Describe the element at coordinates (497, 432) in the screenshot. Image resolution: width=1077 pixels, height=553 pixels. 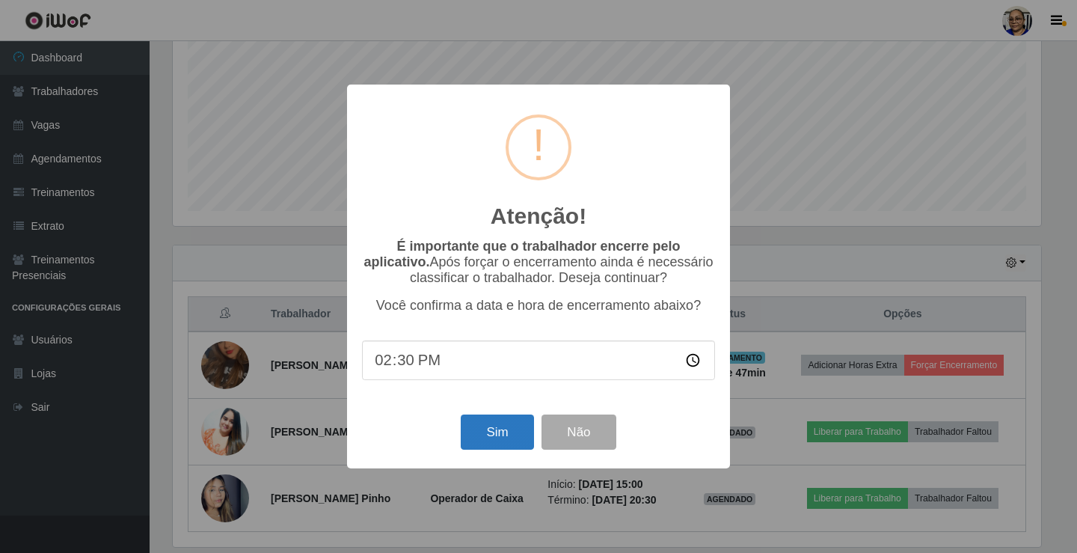
I see `button: Sim` at that location.